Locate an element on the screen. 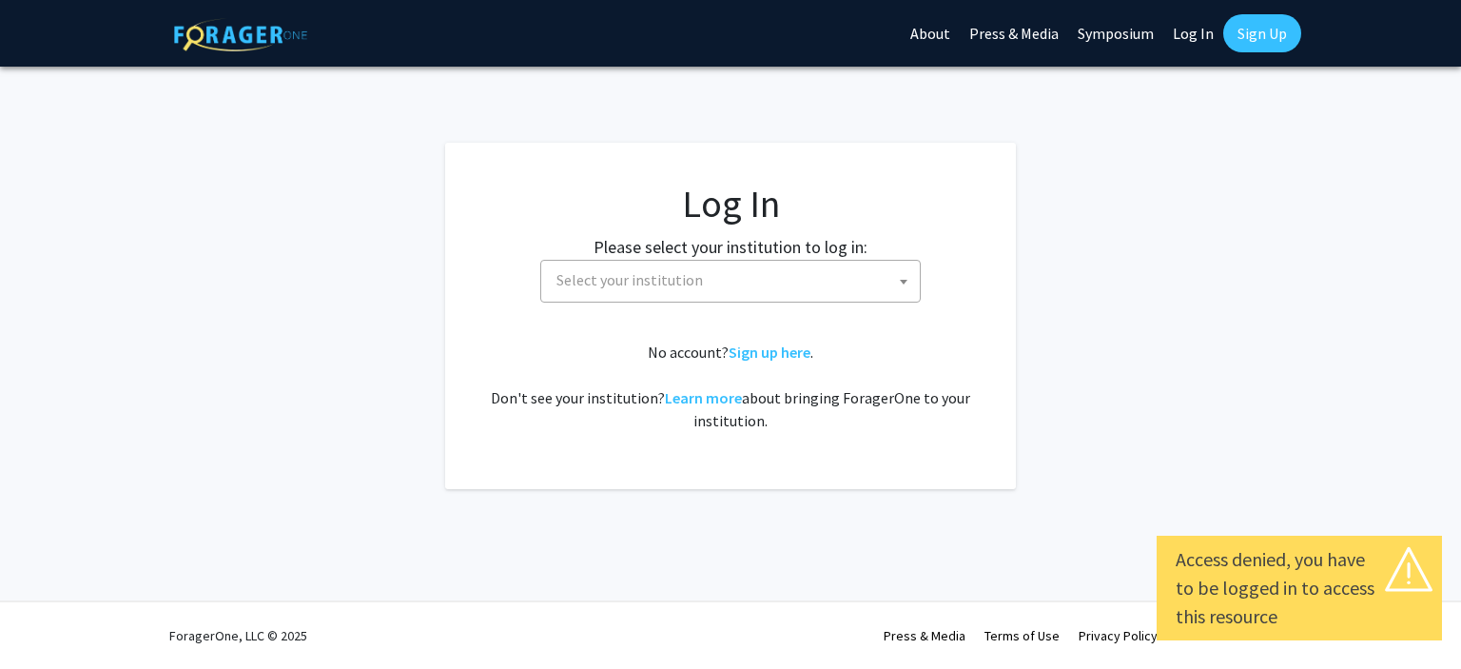 Image resolution: width=1461 pixels, height=669 pixels. div: ForagerOne, LLC © 2025 is located at coordinates (238, 635).